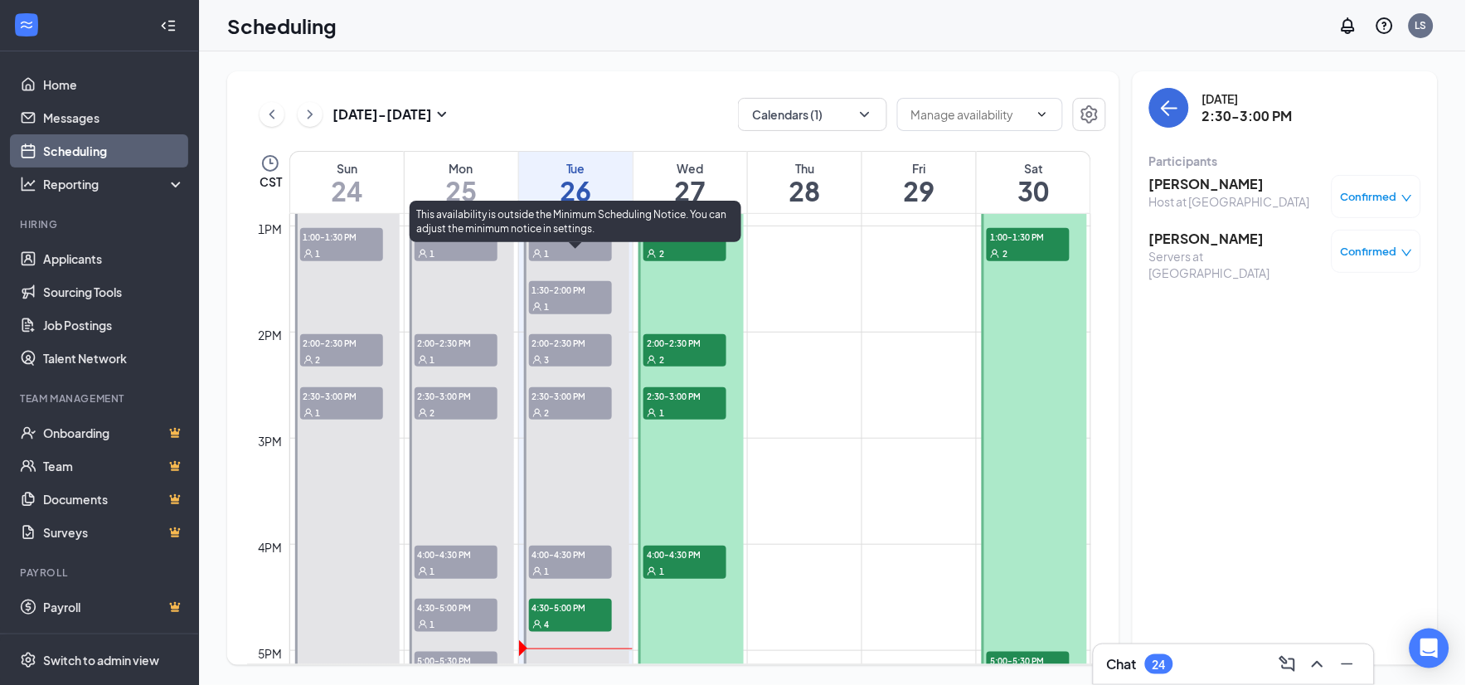  I want to click on h1: 25, so click(461, 191).